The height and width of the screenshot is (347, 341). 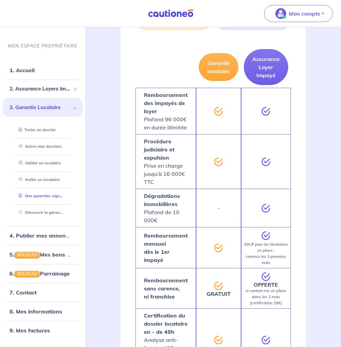 I want to click on strong: Certification du dossier locataire en - de 48h, so click(x=166, y=323).